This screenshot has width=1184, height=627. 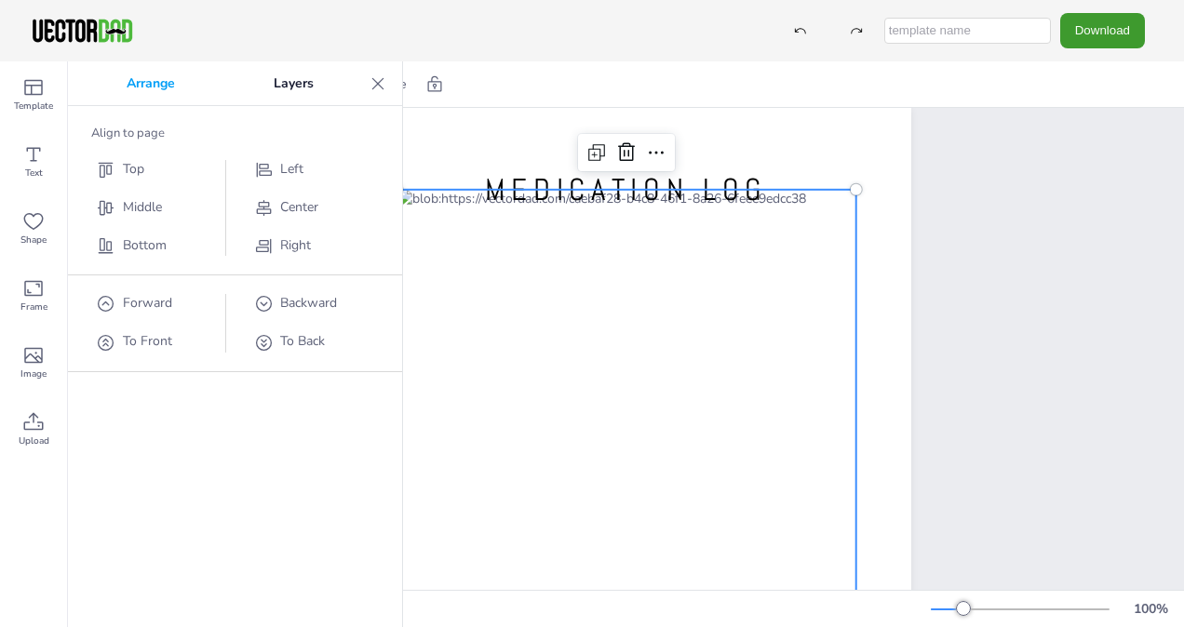 What do you see at coordinates (308, 302) in the screenshot?
I see `span: Backward` at bounding box center [308, 302].